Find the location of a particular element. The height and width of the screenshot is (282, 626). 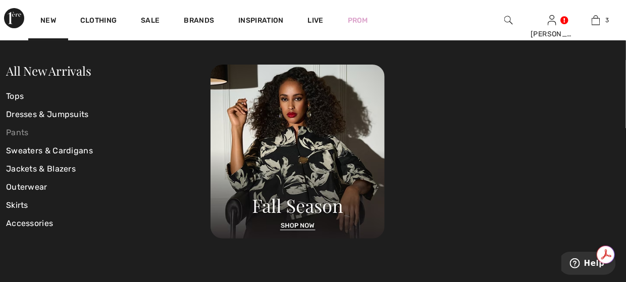

a: 1ère Avenue is located at coordinates (14, 18).